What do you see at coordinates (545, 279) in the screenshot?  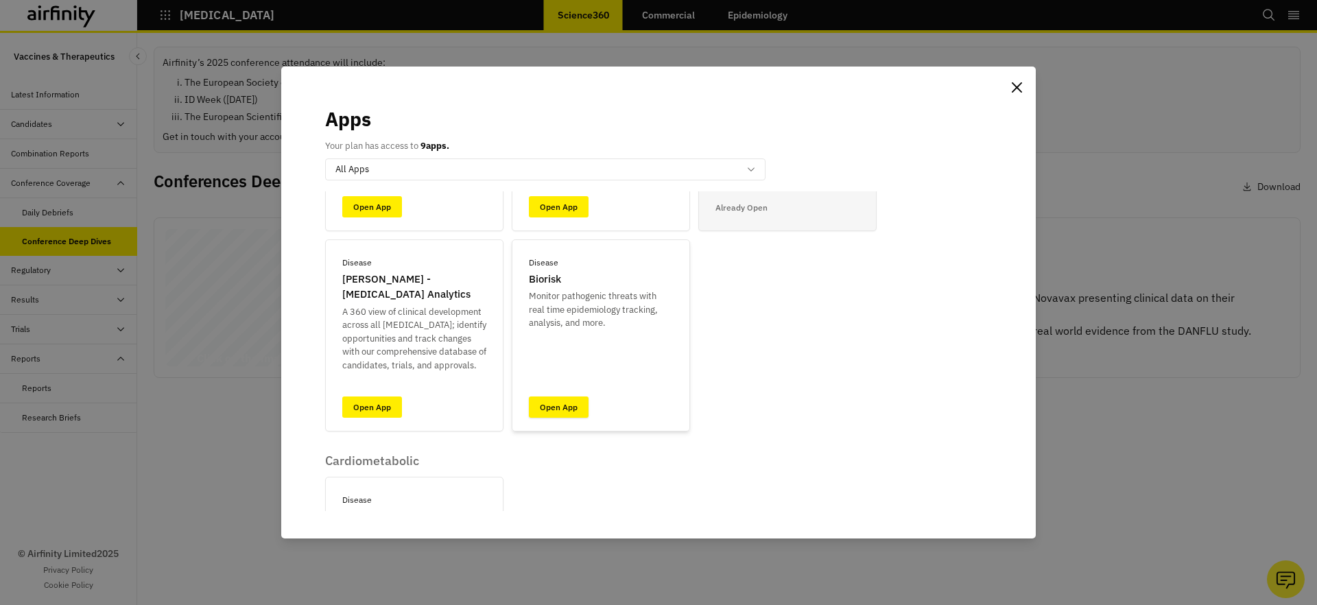 I see `p: Biorisk` at bounding box center [545, 279].